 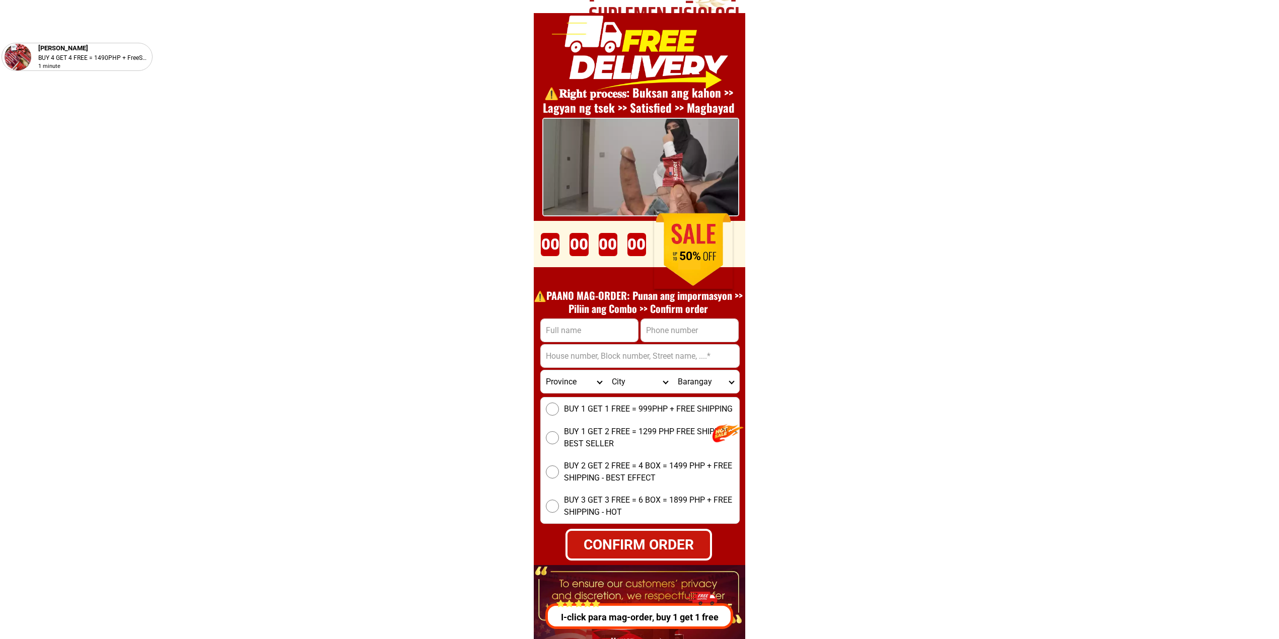 I want to click on h1: 50%, so click(x=690, y=257).